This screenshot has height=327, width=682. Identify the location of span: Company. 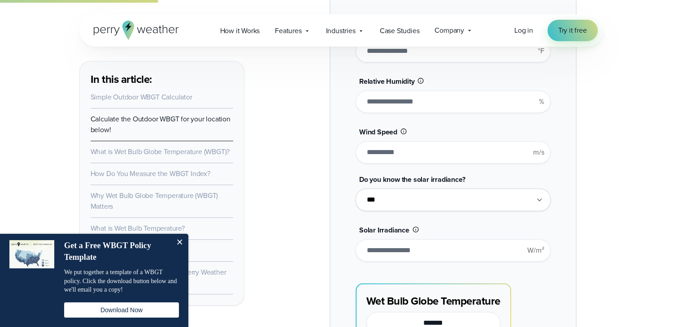
(449, 30).